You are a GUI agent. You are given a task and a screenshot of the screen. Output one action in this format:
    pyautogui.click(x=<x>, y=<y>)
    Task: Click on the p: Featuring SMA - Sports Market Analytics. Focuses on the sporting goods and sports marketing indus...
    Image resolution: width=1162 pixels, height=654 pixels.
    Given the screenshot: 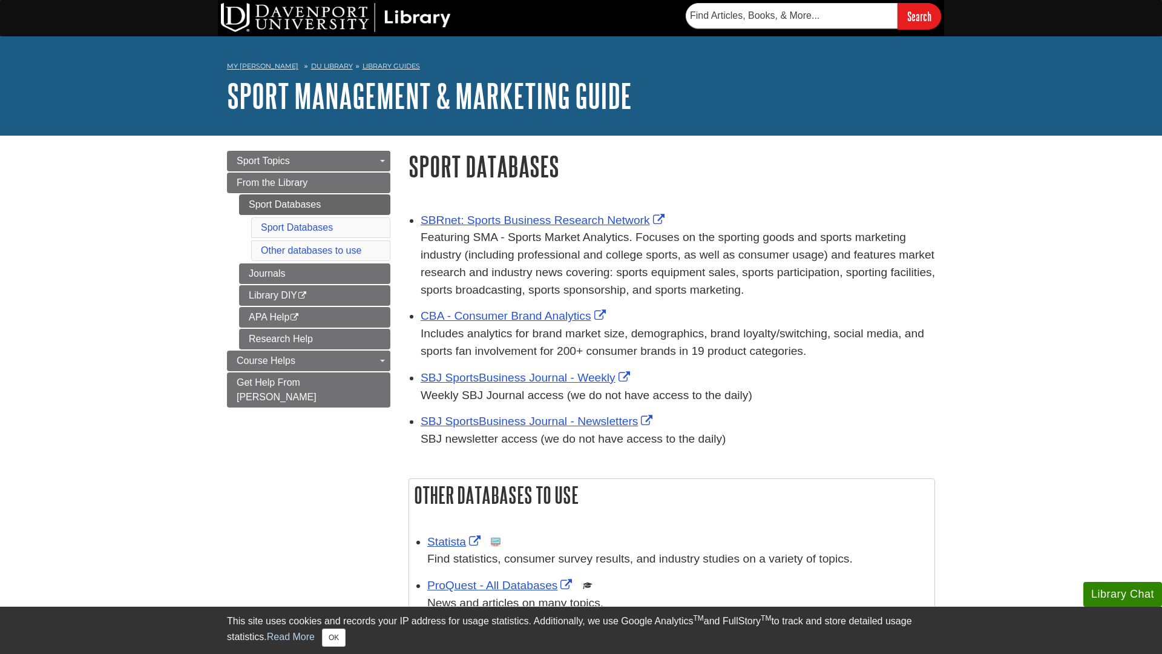 What is the action you would take?
    pyautogui.click(x=678, y=263)
    